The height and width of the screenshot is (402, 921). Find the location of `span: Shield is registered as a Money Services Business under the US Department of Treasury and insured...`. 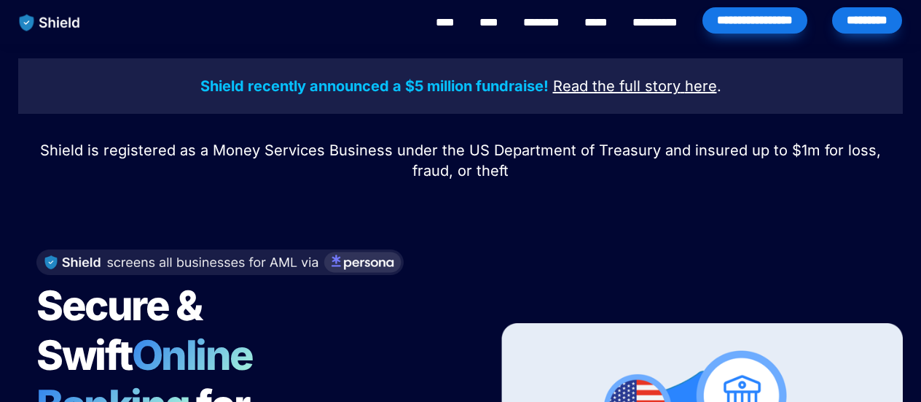

span: Shield is registered as a Money Services Business under the US Department of Treasury and insured... is located at coordinates (463, 160).